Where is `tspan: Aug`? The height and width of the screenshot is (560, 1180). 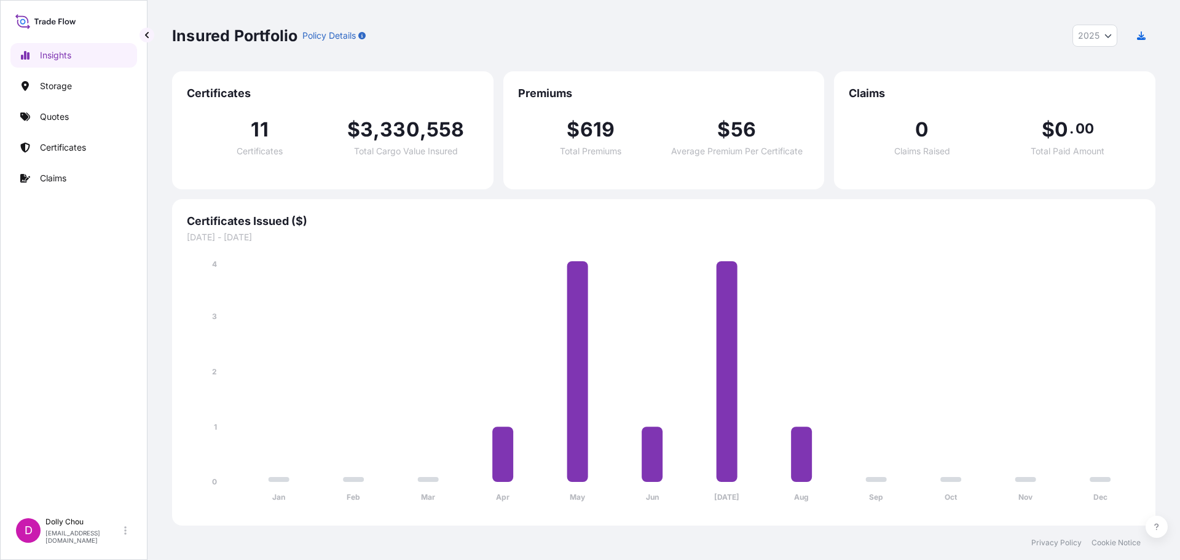 tspan: Aug is located at coordinates (801, 496).